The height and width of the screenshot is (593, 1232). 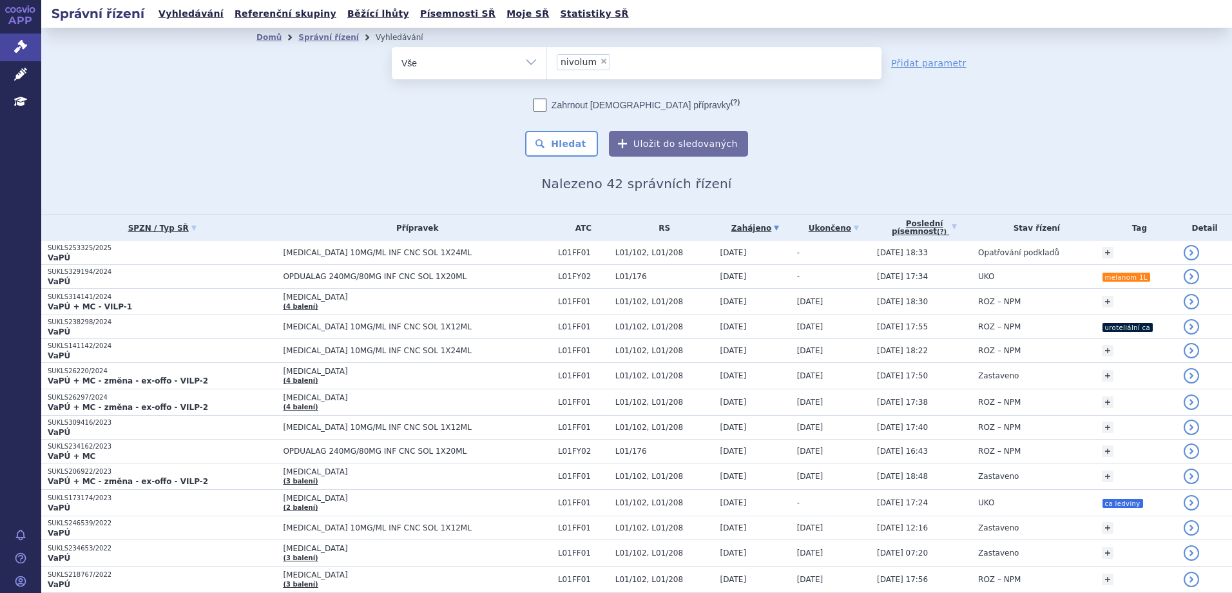 What do you see at coordinates (636, 184) in the screenshot?
I see `span: Nalezeno 42 správních řízení` at bounding box center [636, 184].